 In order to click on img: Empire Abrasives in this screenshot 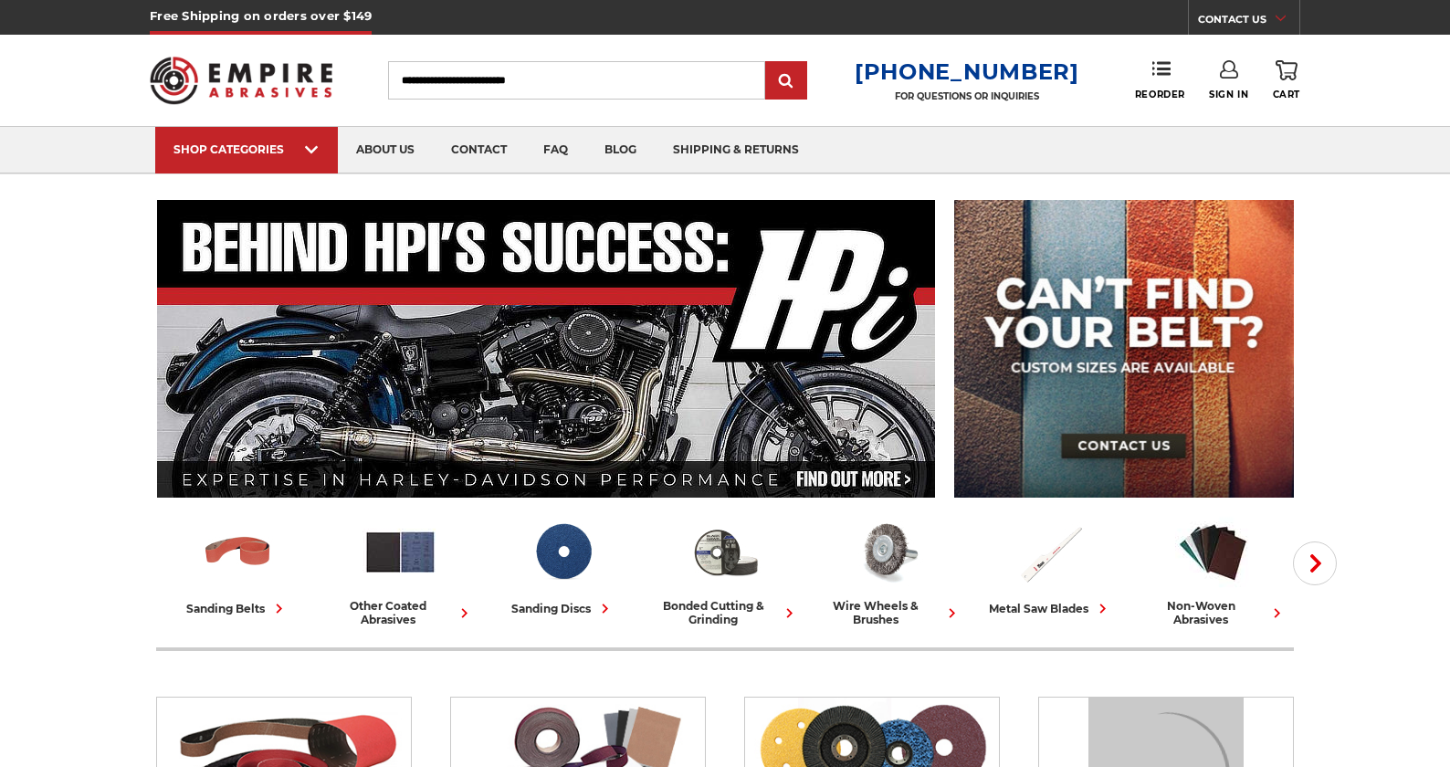, I will do `click(241, 80)`.